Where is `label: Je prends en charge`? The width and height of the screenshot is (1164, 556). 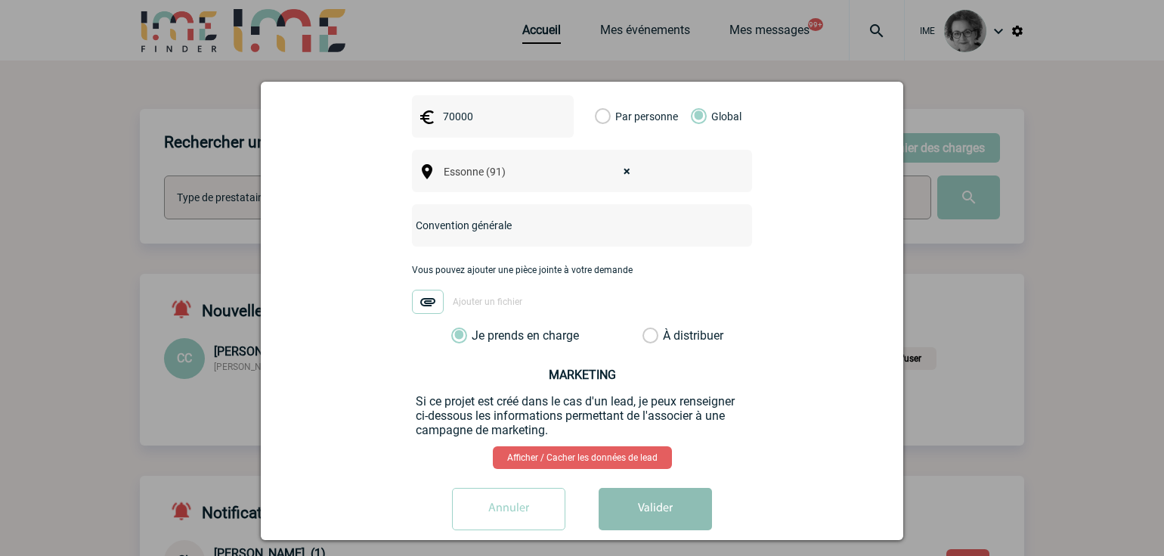 label: Je prends en charge is located at coordinates (464, 336).